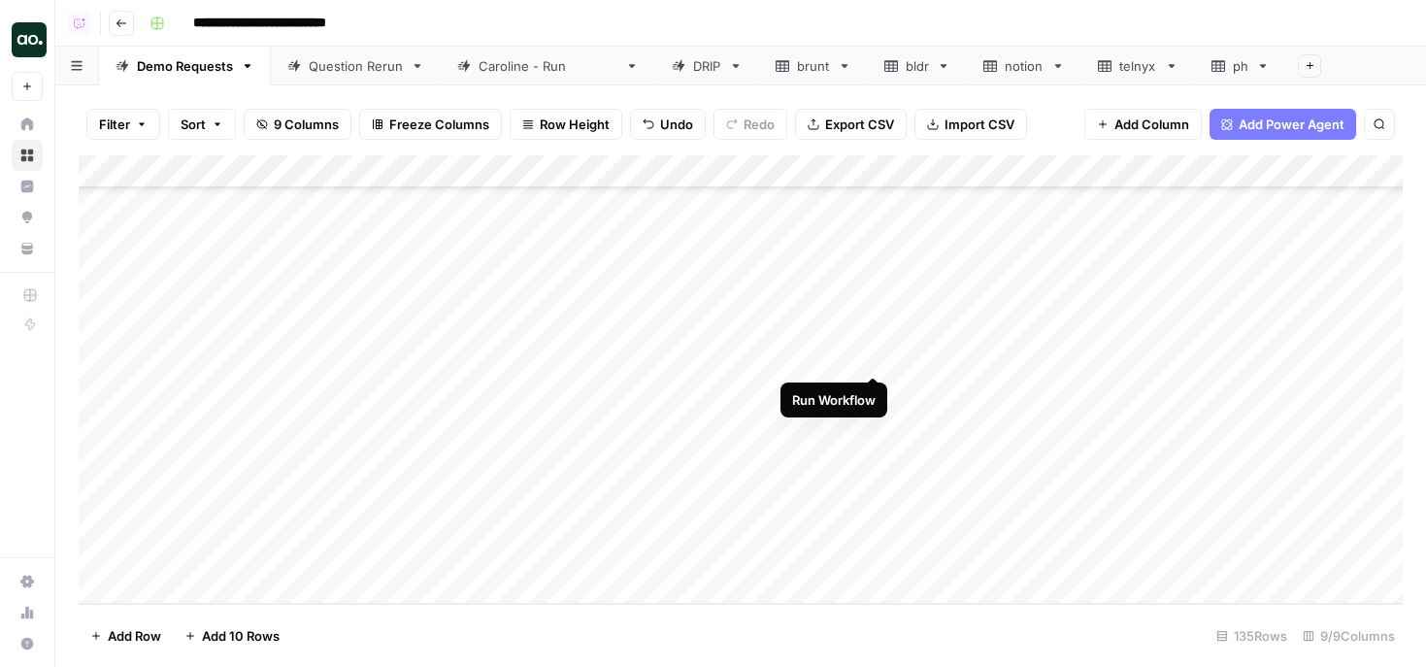  I want to click on div: brunt, so click(813, 66).